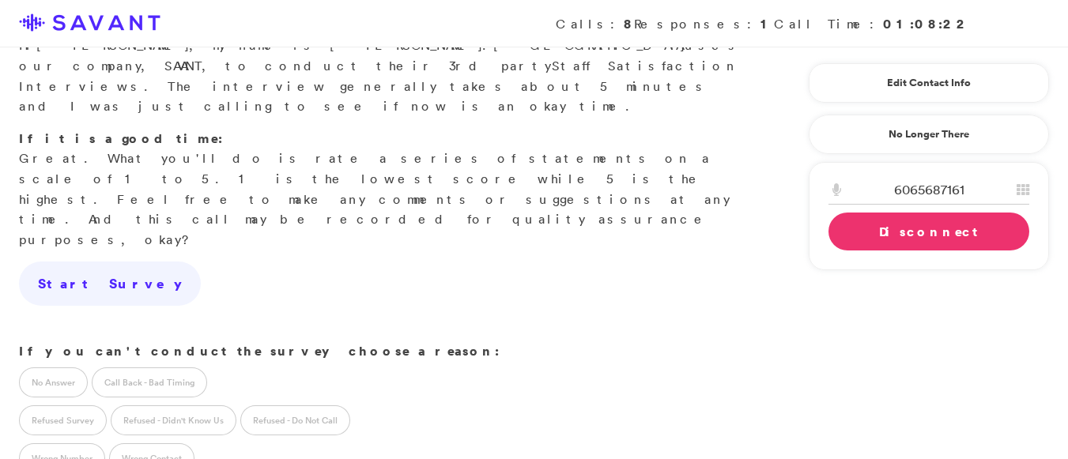 This screenshot has height=459, width=1068. Describe the element at coordinates (767, 24) in the screenshot. I see `strong: 1` at that location.